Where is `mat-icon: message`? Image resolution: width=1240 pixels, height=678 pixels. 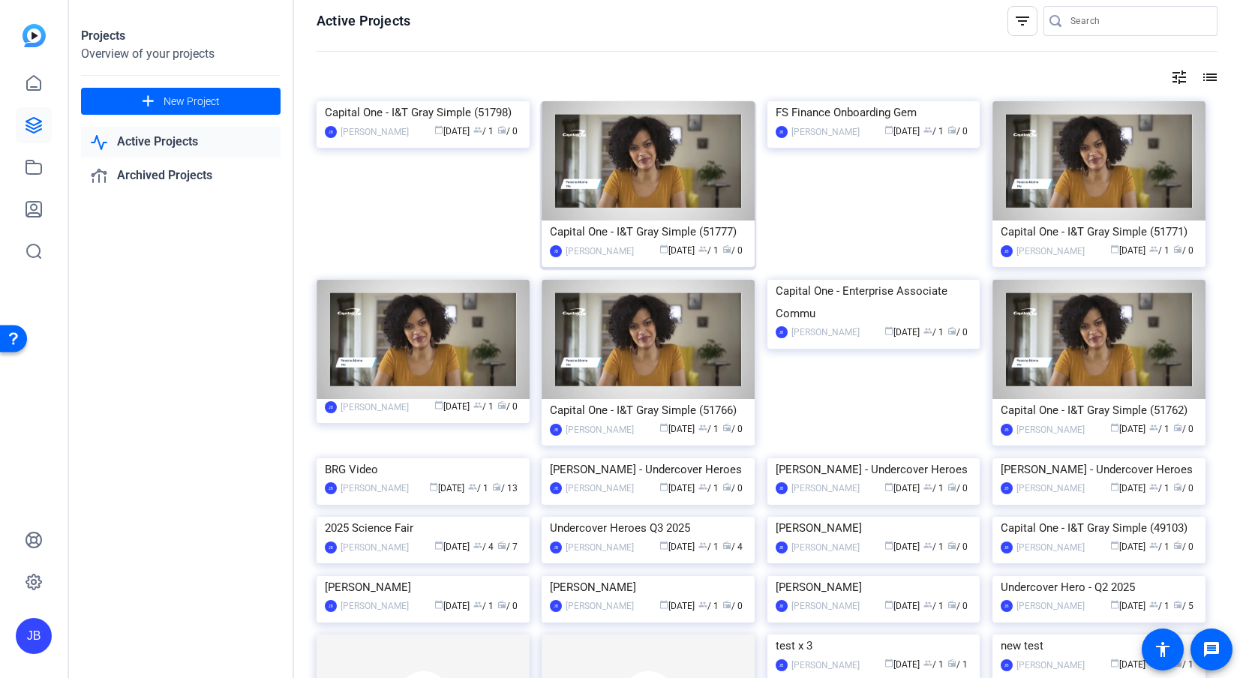
mat-icon: message is located at coordinates (1212, 650).